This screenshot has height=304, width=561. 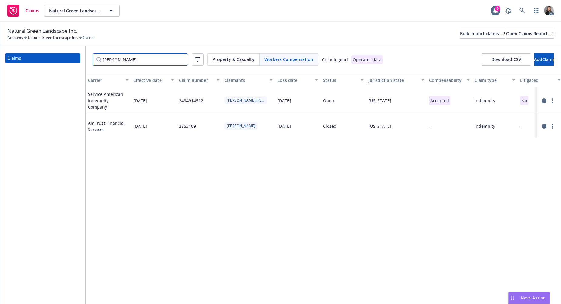 What do you see at coordinates (396, 80) in the screenshot?
I see `button: Jurisdiction state` at bounding box center [396, 80].